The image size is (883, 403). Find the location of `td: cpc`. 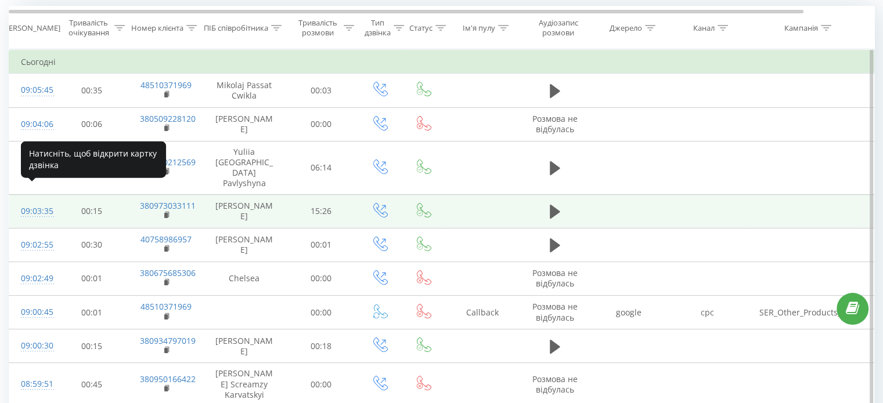

td: cpc is located at coordinates (707, 313).